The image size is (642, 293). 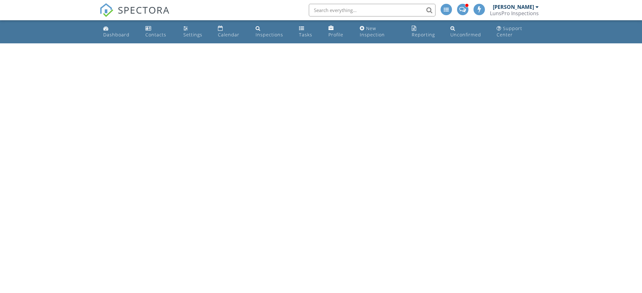 I want to click on a: New Inspection, so click(x=380, y=32).